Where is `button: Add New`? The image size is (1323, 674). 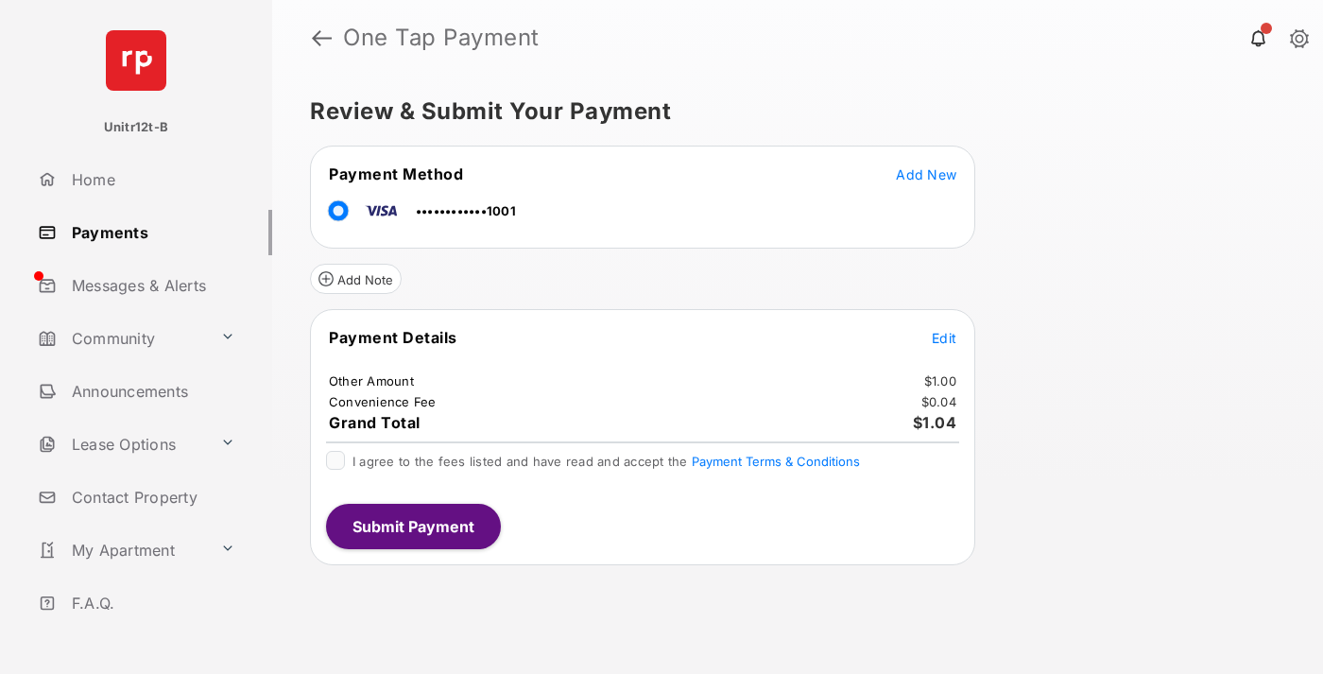 button: Add New is located at coordinates (926, 174).